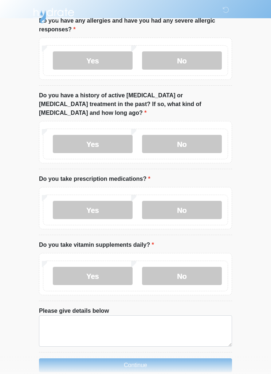 The height and width of the screenshot is (374, 271). I want to click on img: Hydrate IV Bar - Scottsdale Logo, so click(54, 15).